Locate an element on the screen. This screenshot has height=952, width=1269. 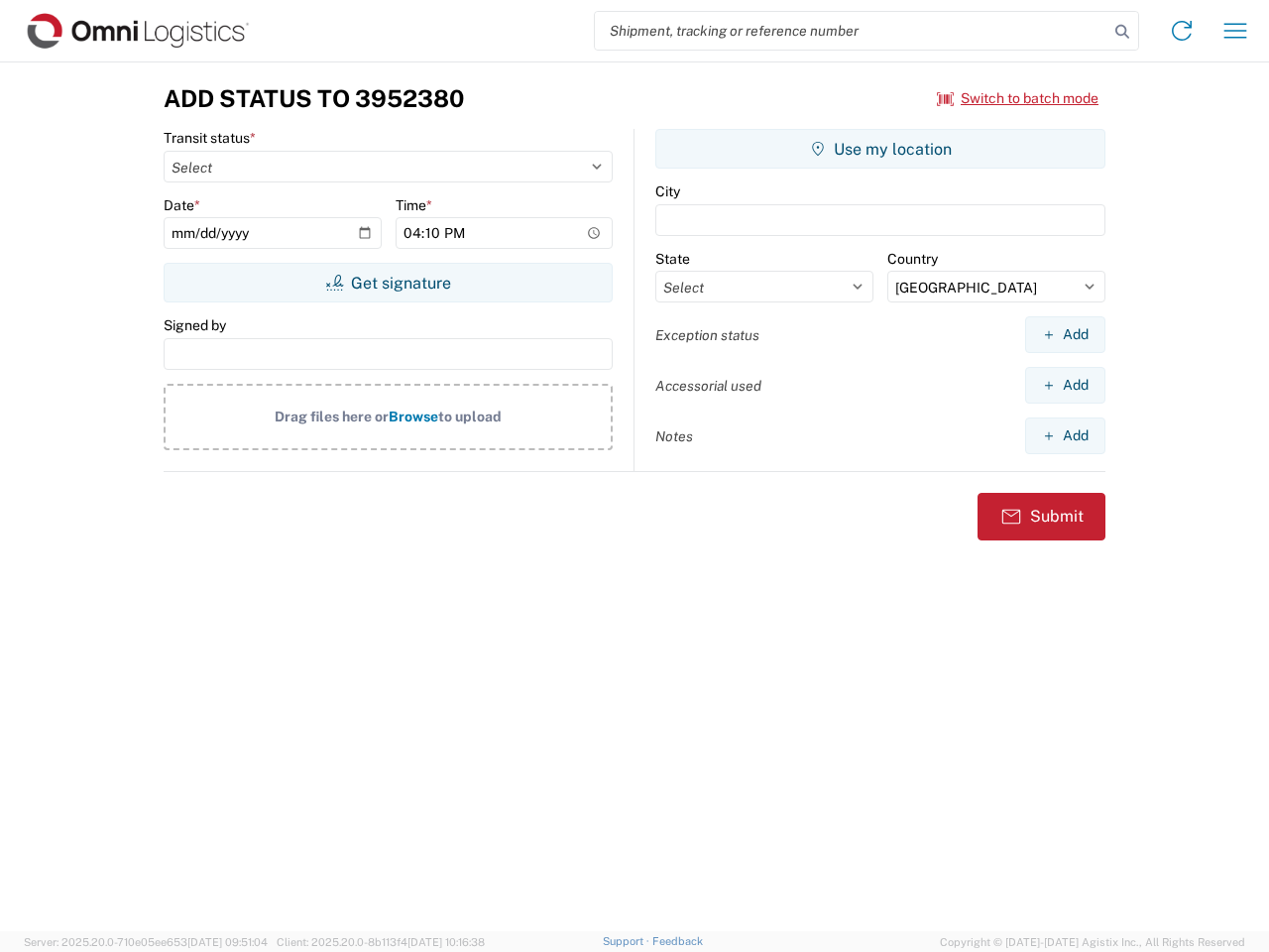
label: Date is located at coordinates (181, 205).